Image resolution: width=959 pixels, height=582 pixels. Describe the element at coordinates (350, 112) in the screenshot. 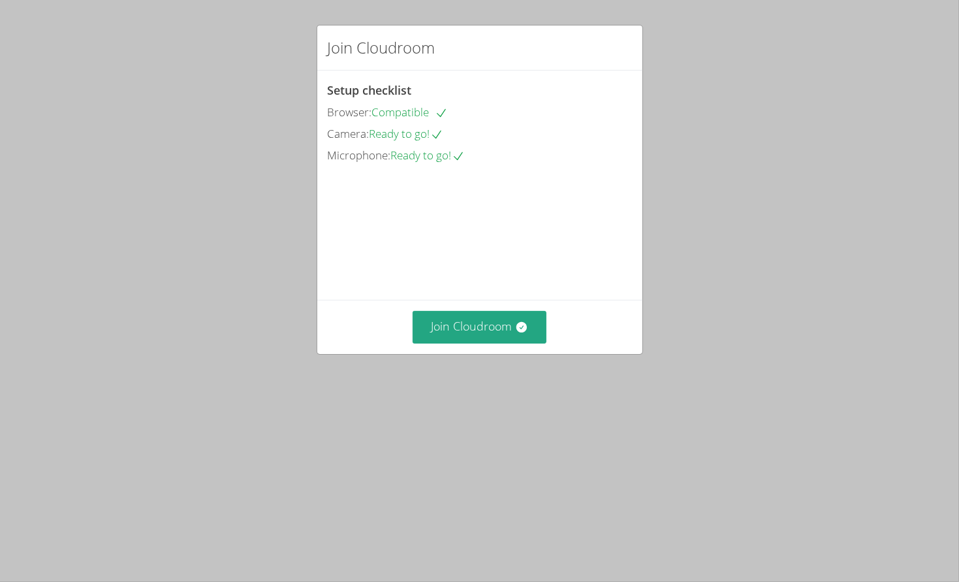

I see `span: Browser:` at that location.